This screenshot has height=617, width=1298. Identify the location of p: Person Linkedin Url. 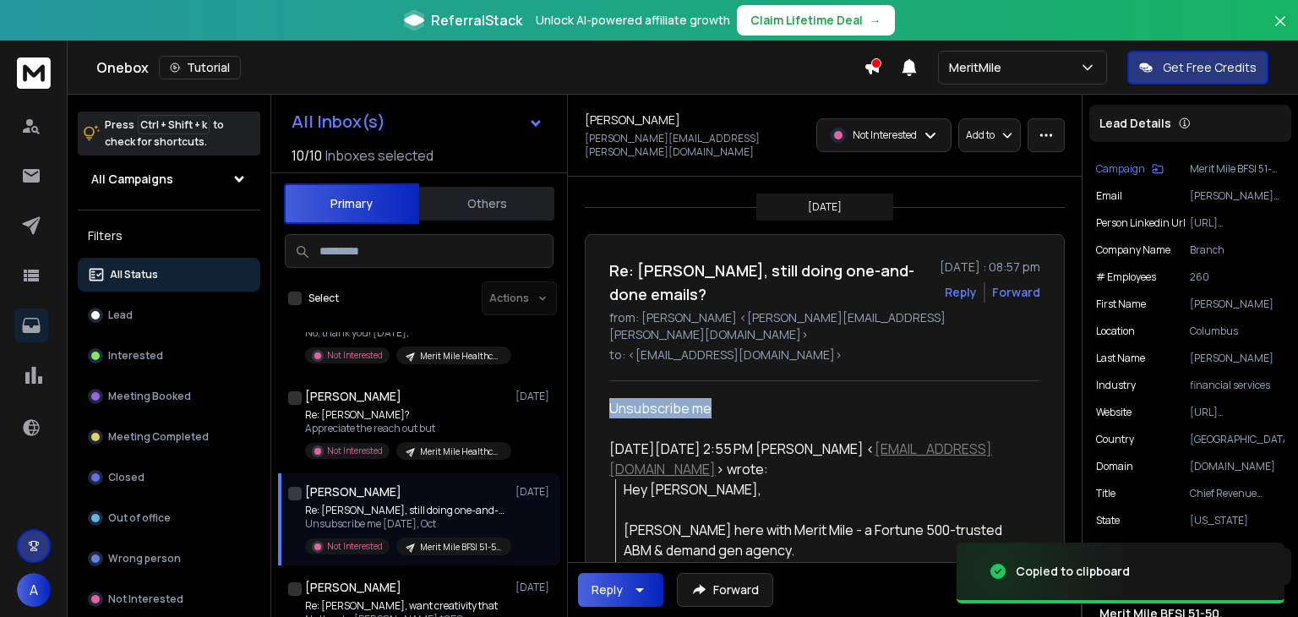
(1141, 223).